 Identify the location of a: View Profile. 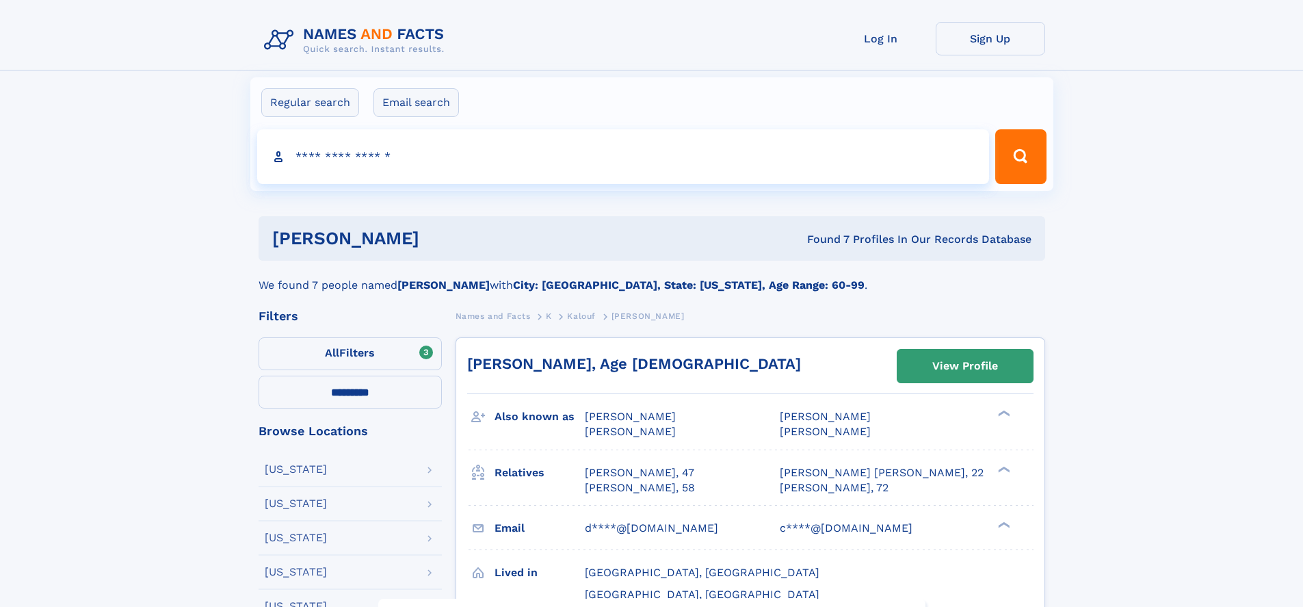
(965, 366).